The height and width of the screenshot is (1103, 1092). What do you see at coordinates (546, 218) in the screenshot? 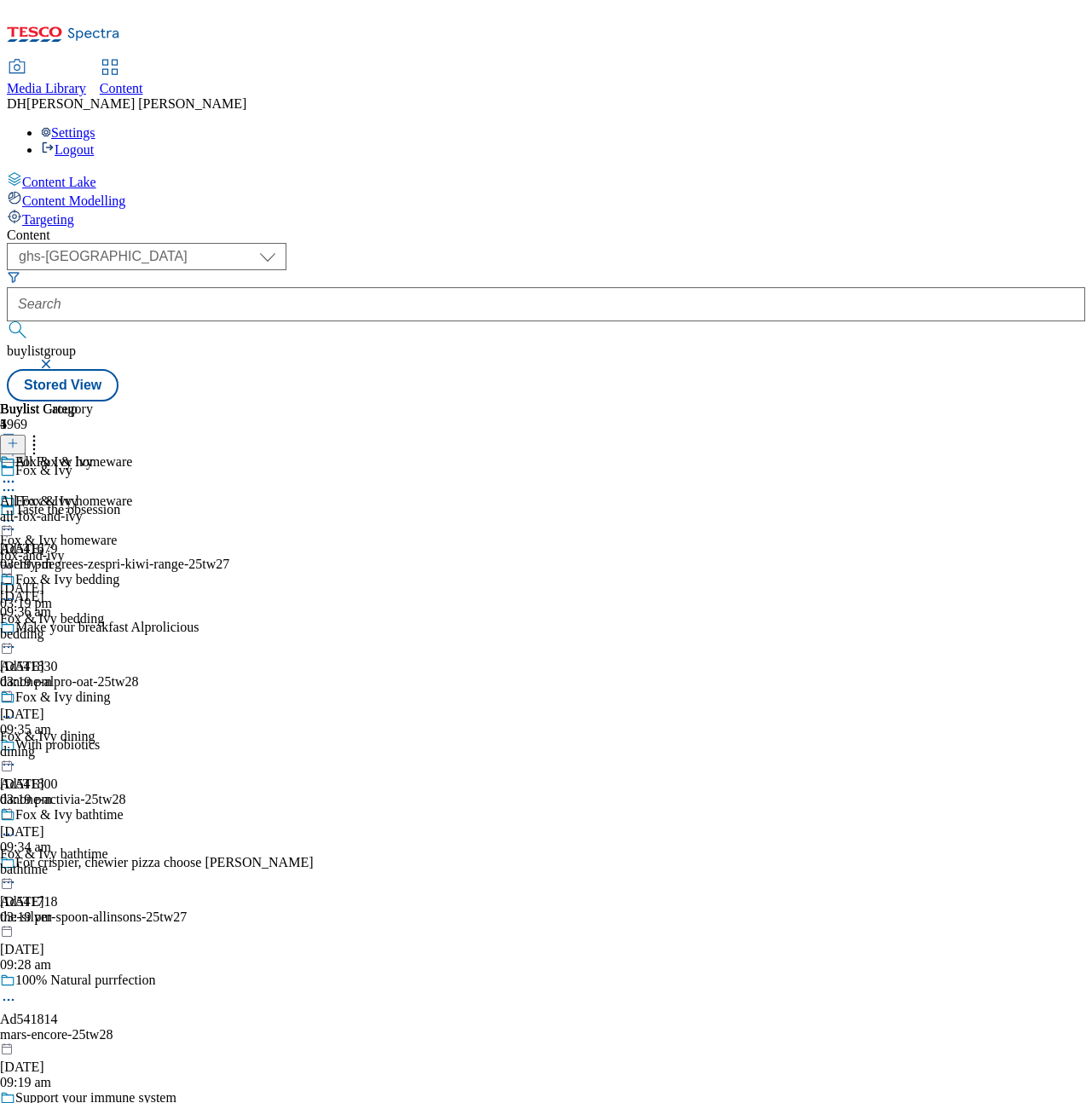
I see `a: Targeting` at bounding box center [546, 218].